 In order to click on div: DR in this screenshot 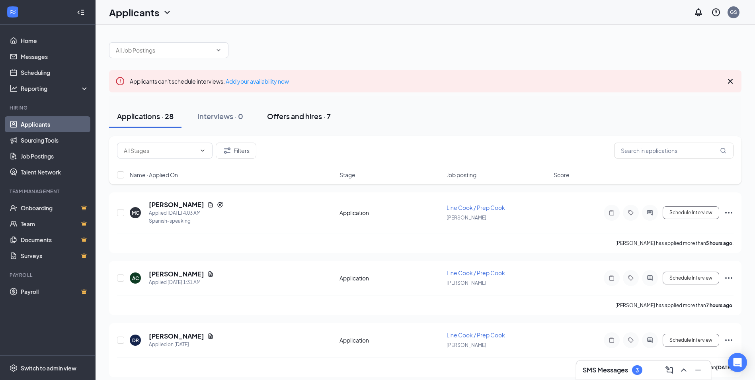, I will do `click(135, 340)`.